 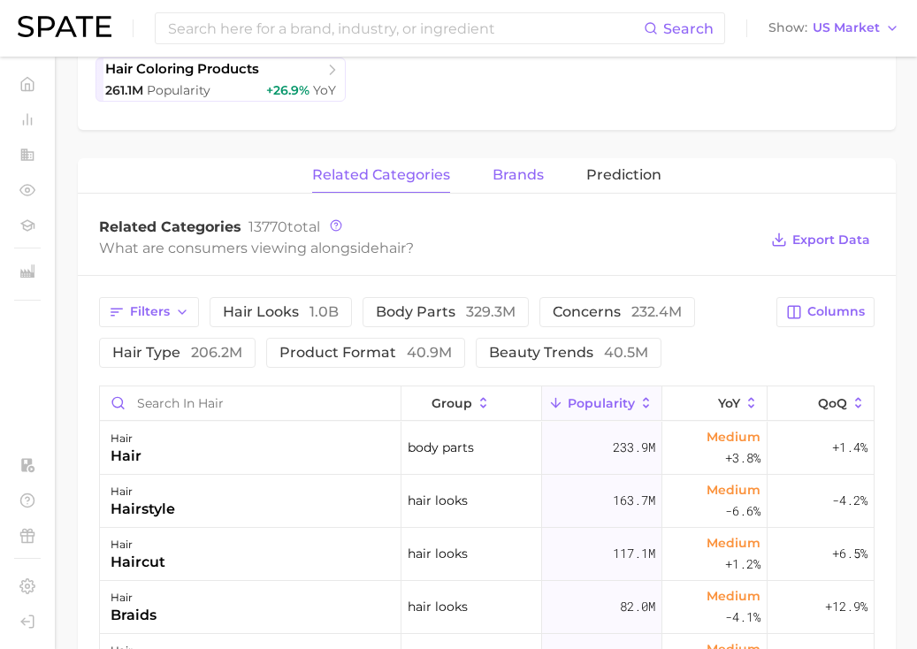 I want to click on span: 261.1m, so click(x=124, y=90).